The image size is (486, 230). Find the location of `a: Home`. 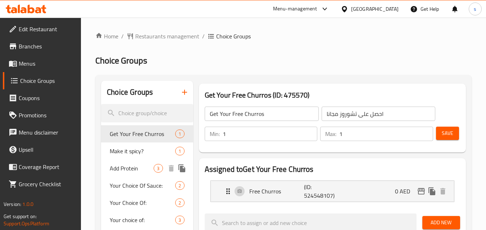

a: Home is located at coordinates (107, 36).